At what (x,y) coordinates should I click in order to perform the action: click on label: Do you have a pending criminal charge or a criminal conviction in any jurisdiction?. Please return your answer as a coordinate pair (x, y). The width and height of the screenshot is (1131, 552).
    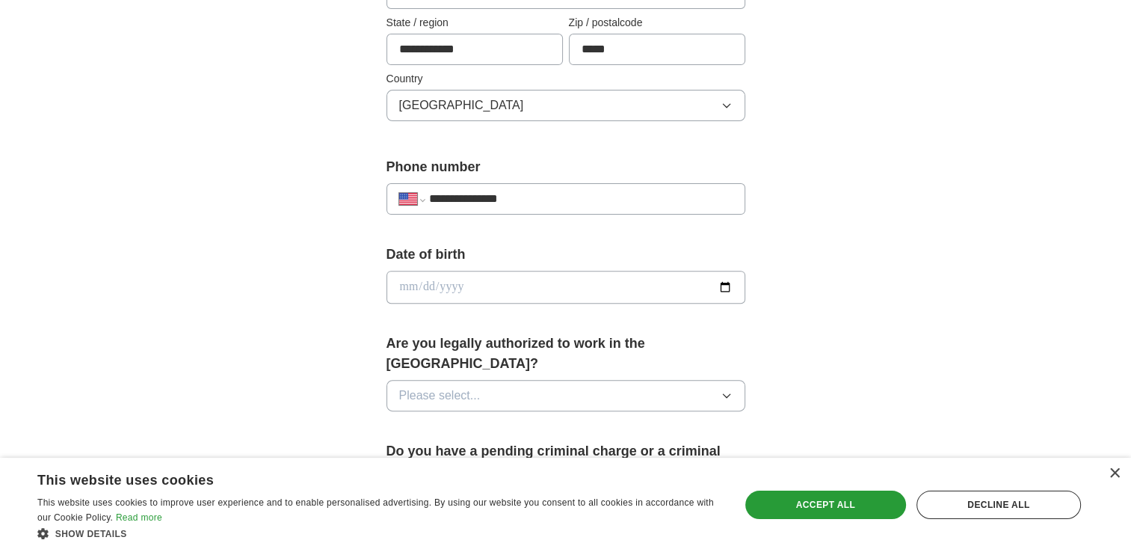
    Looking at the image, I should click on (566, 461).